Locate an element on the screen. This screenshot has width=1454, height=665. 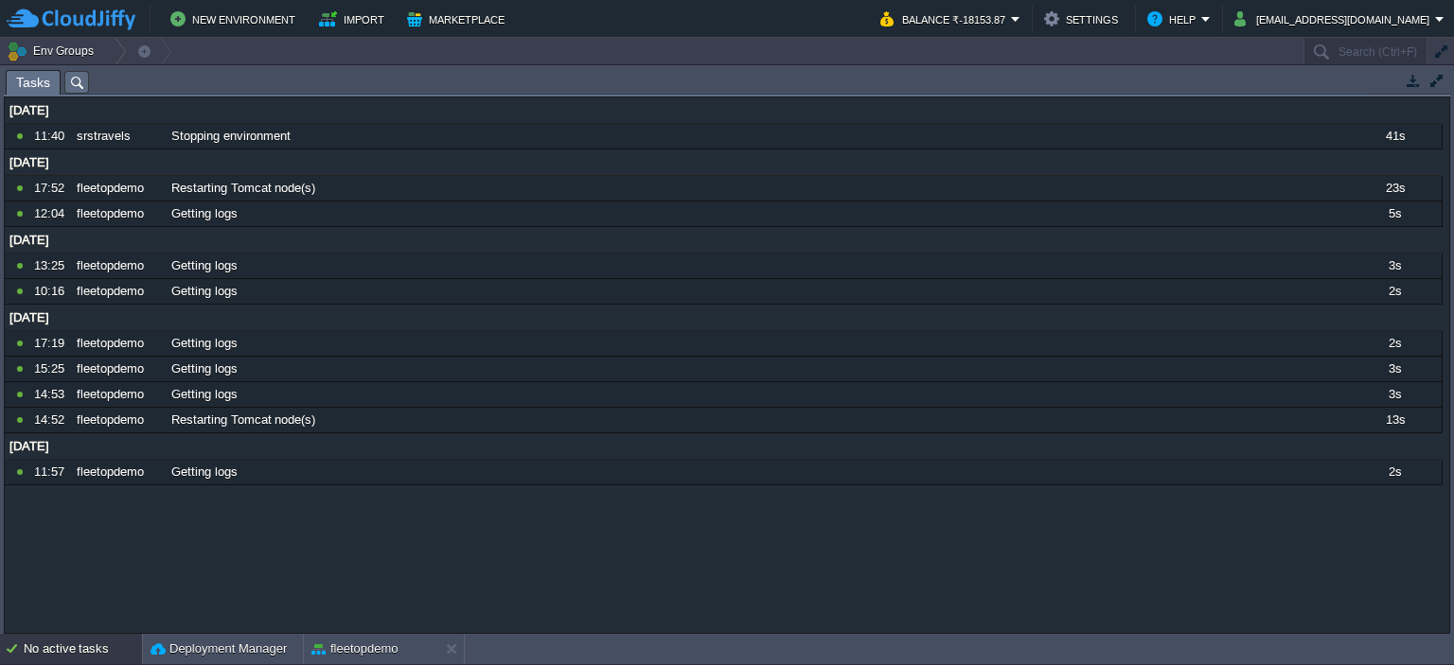
button: New Environment is located at coordinates (236, 19).